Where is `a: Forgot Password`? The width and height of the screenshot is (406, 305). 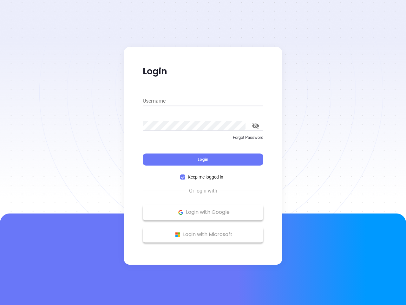 a: Forgot Password is located at coordinates (203, 140).